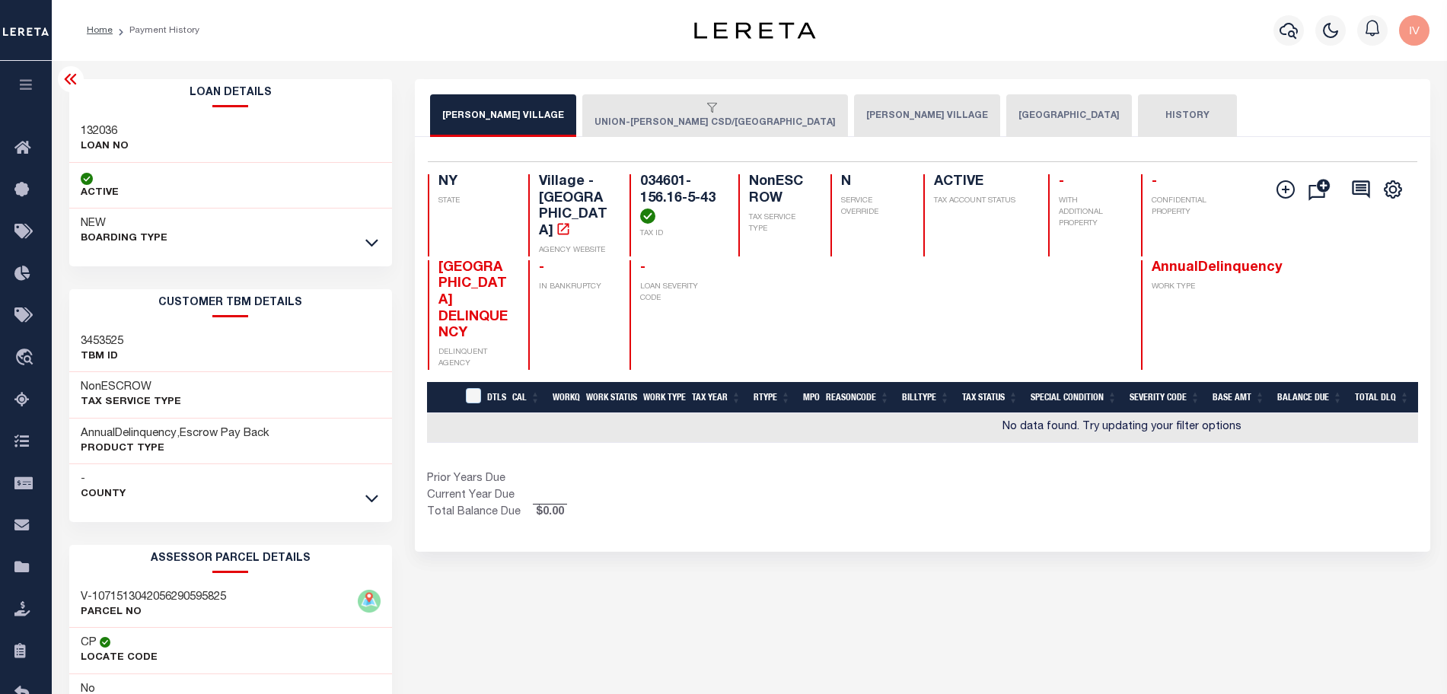 This screenshot has height=694, width=1447. Describe the element at coordinates (982, 183) in the screenshot. I see `h4: ACTIVE` at that location.